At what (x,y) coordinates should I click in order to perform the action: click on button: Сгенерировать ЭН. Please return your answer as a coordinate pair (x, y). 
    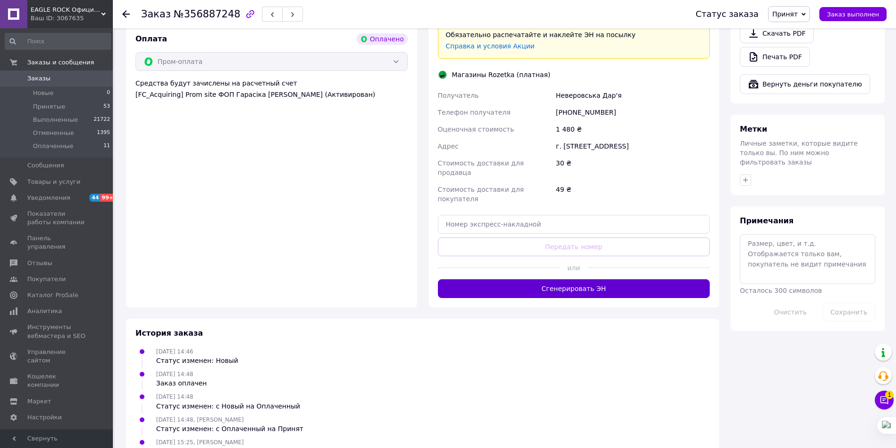
    Looking at the image, I should click on (574, 289).